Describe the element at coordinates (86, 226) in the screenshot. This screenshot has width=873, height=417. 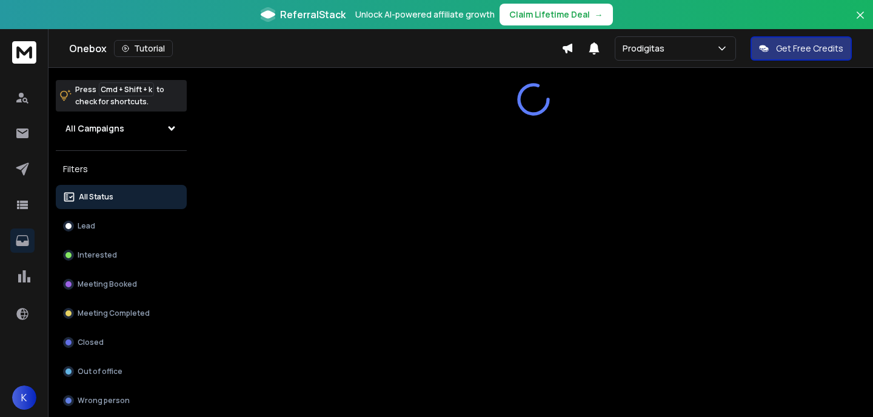
I see `p: Lead` at that location.